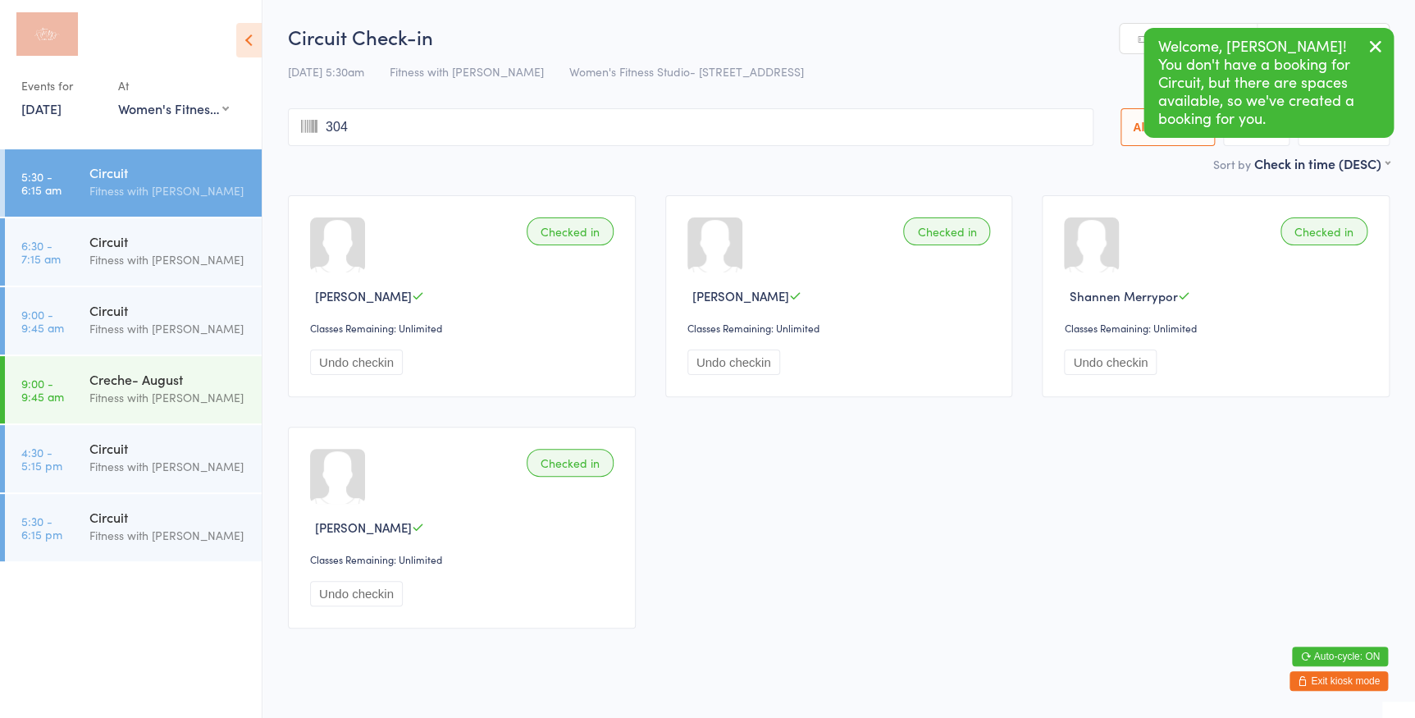 The height and width of the screenshot is (718, 1415). What do you see at coordinates (62, 85) in the screenshot?
I see `div: Events for` at bounding box center [62, 85].